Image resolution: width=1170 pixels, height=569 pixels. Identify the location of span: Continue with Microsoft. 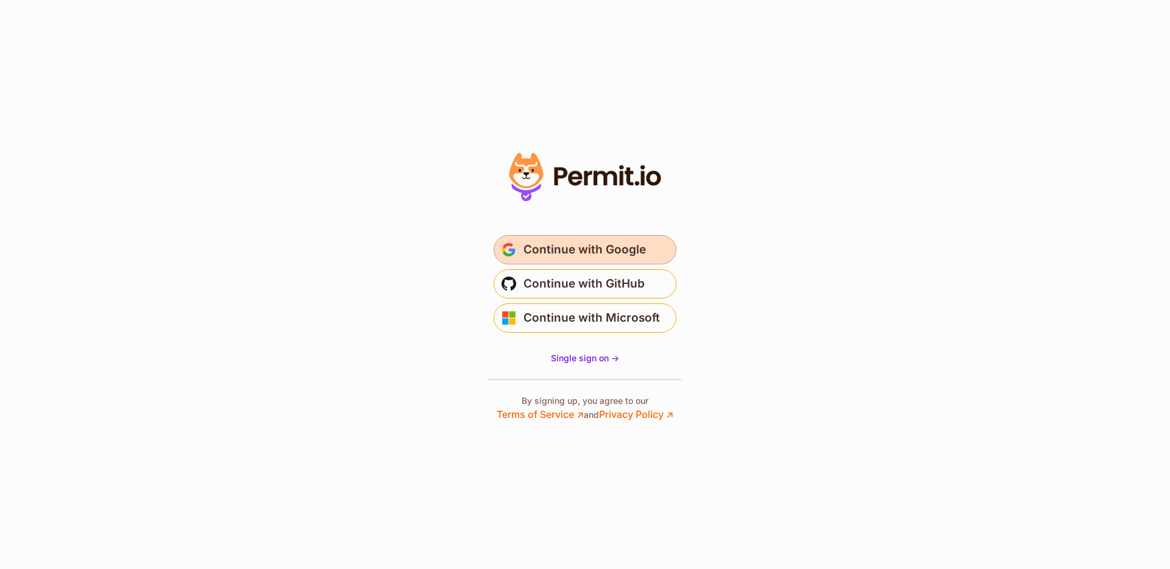
(592, 318).